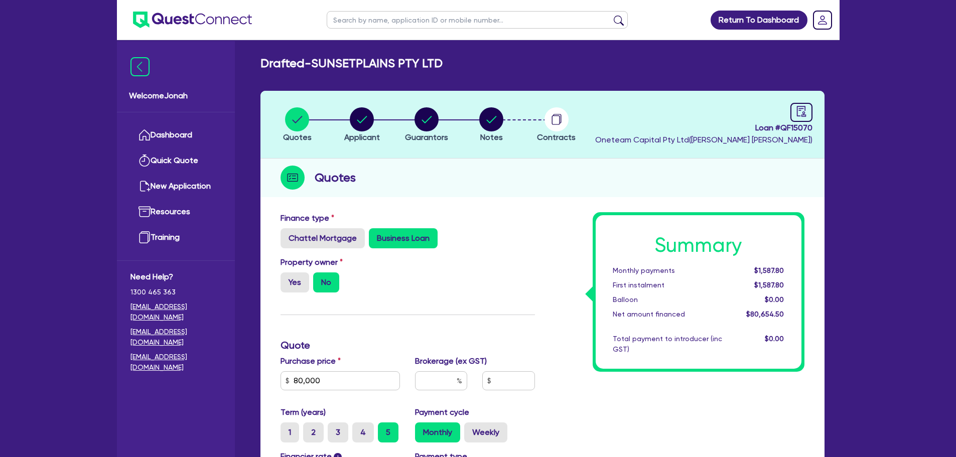  Describe the element at coordinates (176, 292) in the screenshot. I see `span: 1300 465 363` at that location.